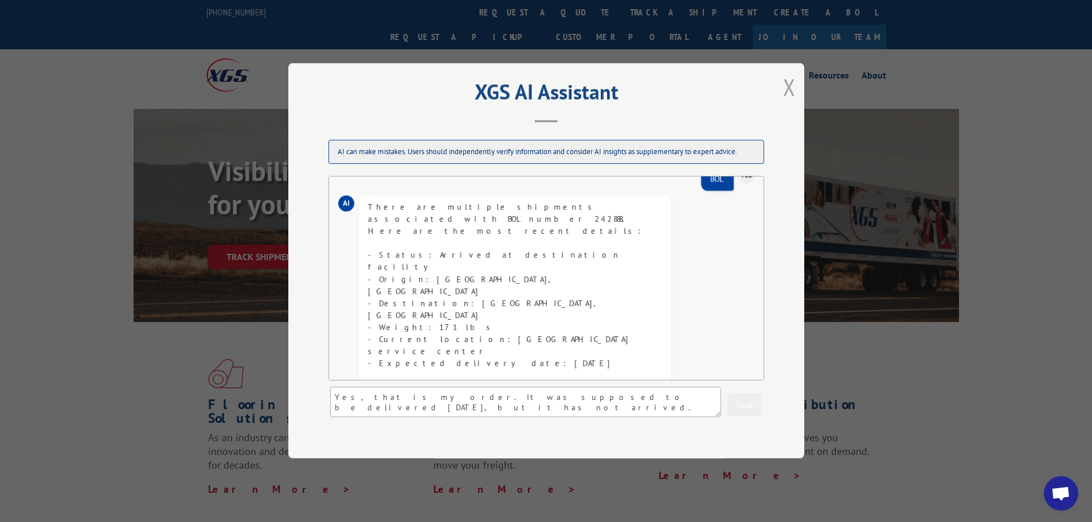  What do you see at coordinates (546, 152) in the screenshot?
I see `div: AI can make mistakes. Users should independently verify information and consider AI insights as s...` at bounding box center [546, 152].